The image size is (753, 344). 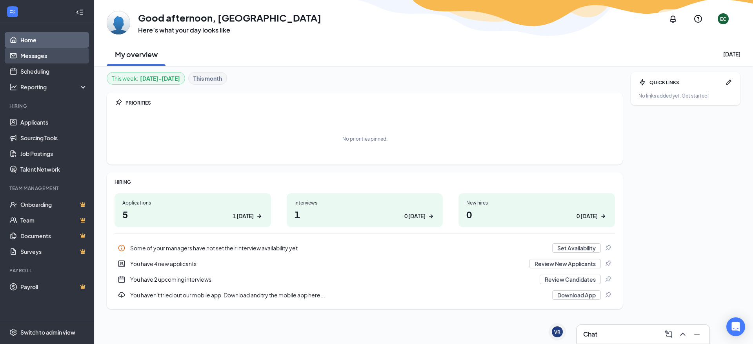 What do you see at coordinates (683, 335) in the screenshot?
I see `svg: ChevronUp` at bounding box center [683, 335].